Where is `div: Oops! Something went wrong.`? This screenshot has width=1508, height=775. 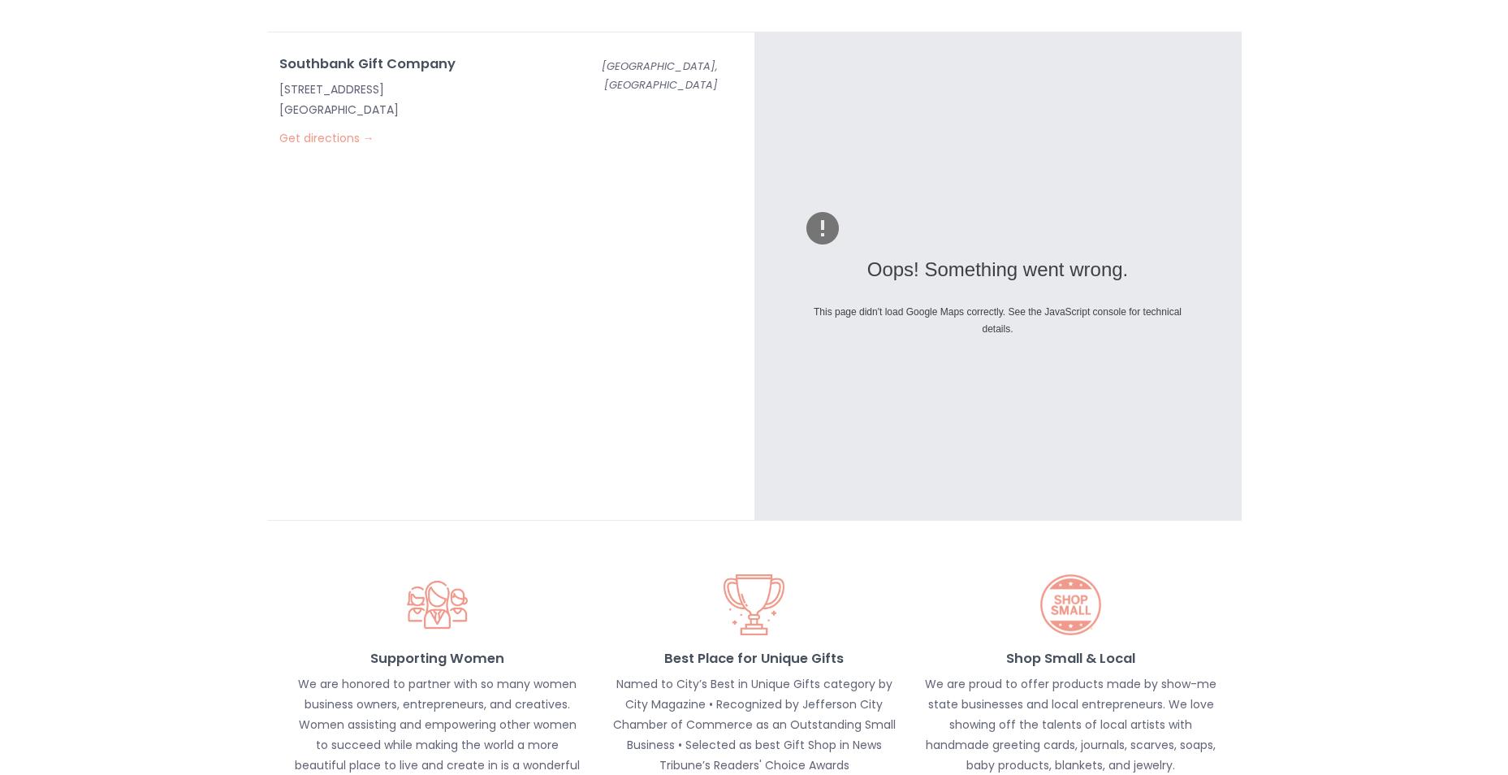 div: Oops! Something went wrong. is located at coordinates (998, 269).